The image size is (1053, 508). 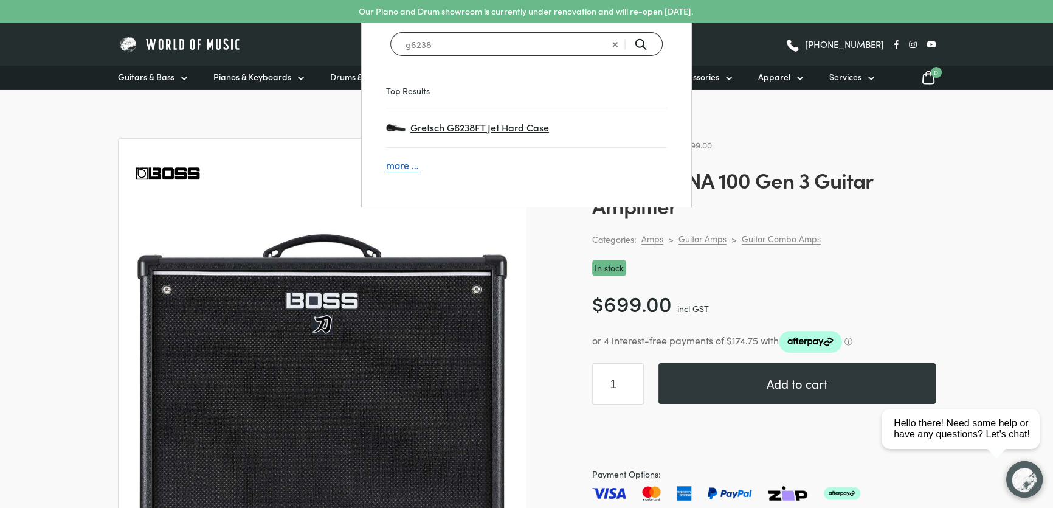 What do you see at coordinates (693, 308) in the screenshot?
I see `span: incl GST` at bounding box center [693, 308].